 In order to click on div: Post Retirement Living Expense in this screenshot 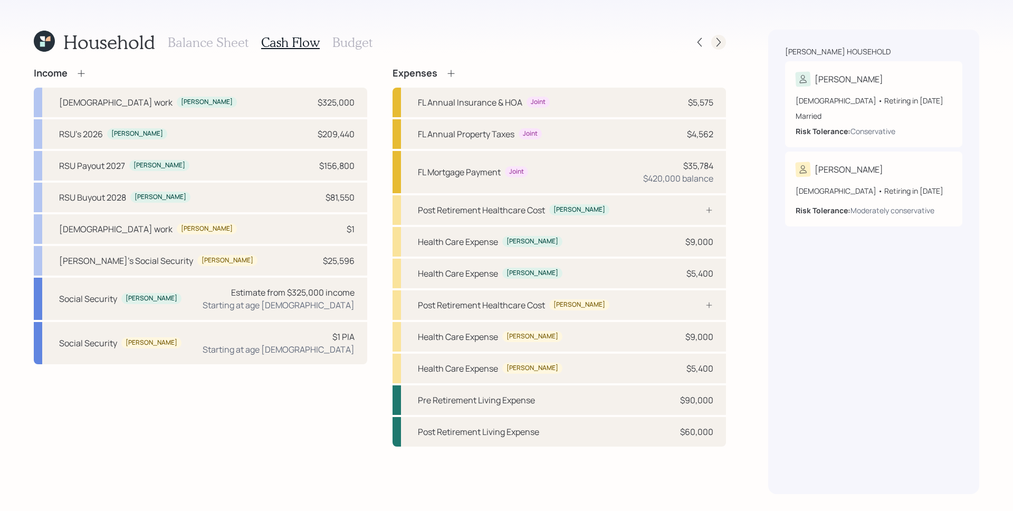, I will do `click(479, 432)`.